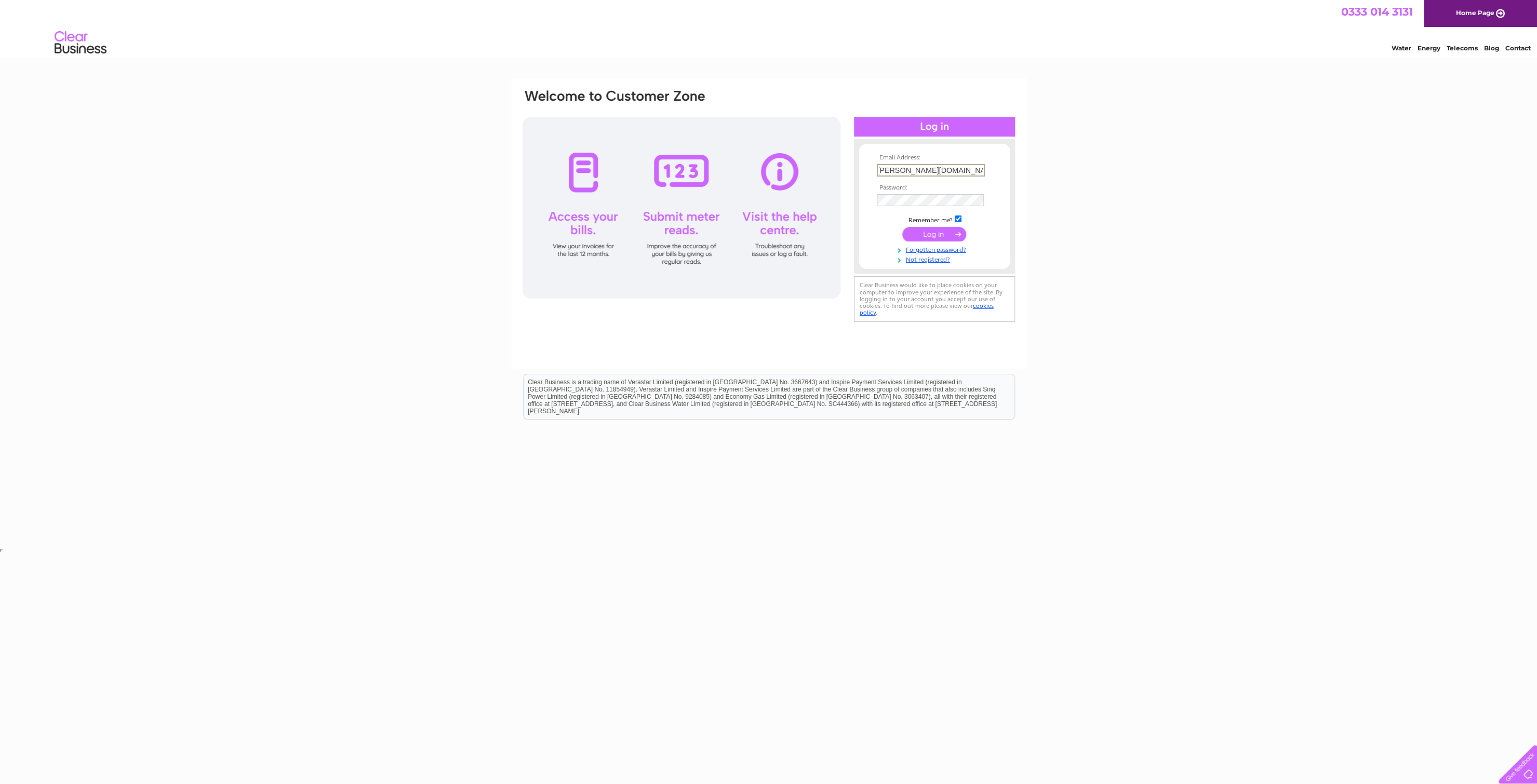 The image size is (1537, 784). I want to click on a: Blog, so click(1491, 48).